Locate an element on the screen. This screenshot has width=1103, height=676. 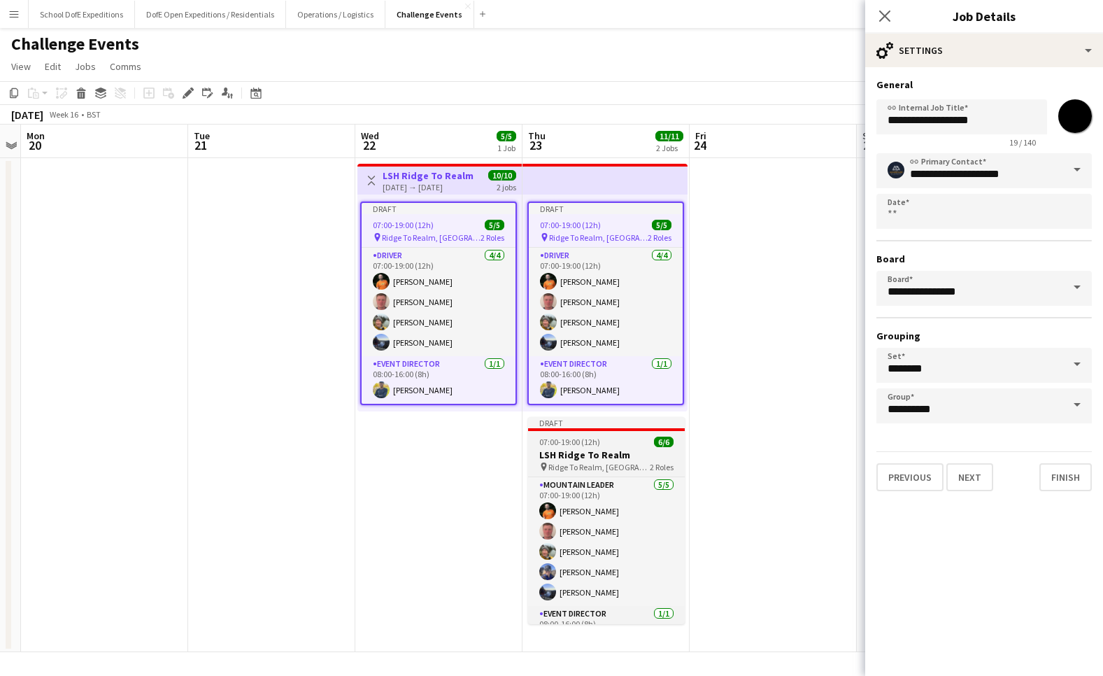
span: Tue is located at coordinates (201, 136).